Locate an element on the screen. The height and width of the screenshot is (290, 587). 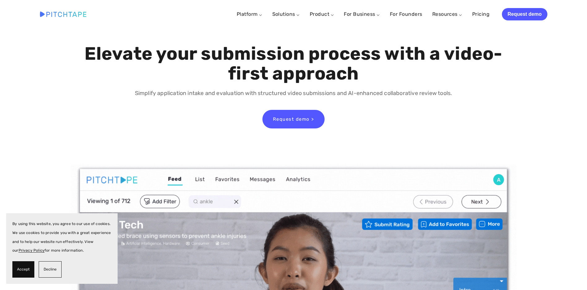
img: Pitchtape | Video Submission Management Software is located at coordinates (63, 14).